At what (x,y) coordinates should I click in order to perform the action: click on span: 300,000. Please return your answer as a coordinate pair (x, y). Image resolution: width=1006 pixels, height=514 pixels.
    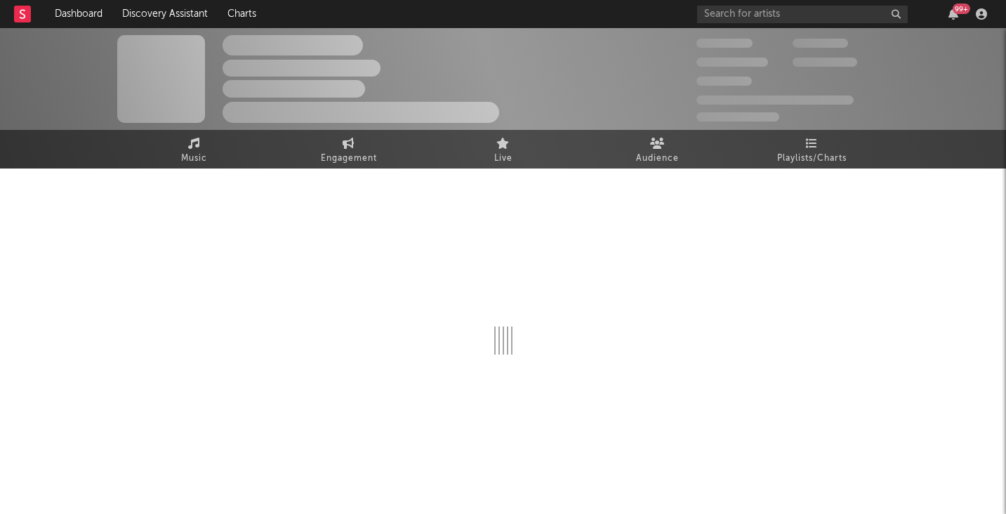
    Looking at the image, I should click on (725, 43).